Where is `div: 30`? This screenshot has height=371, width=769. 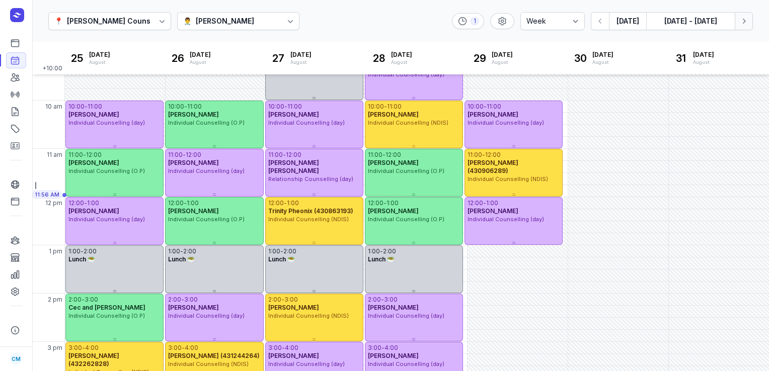 div: 30 is located at coordinates (580, 58).